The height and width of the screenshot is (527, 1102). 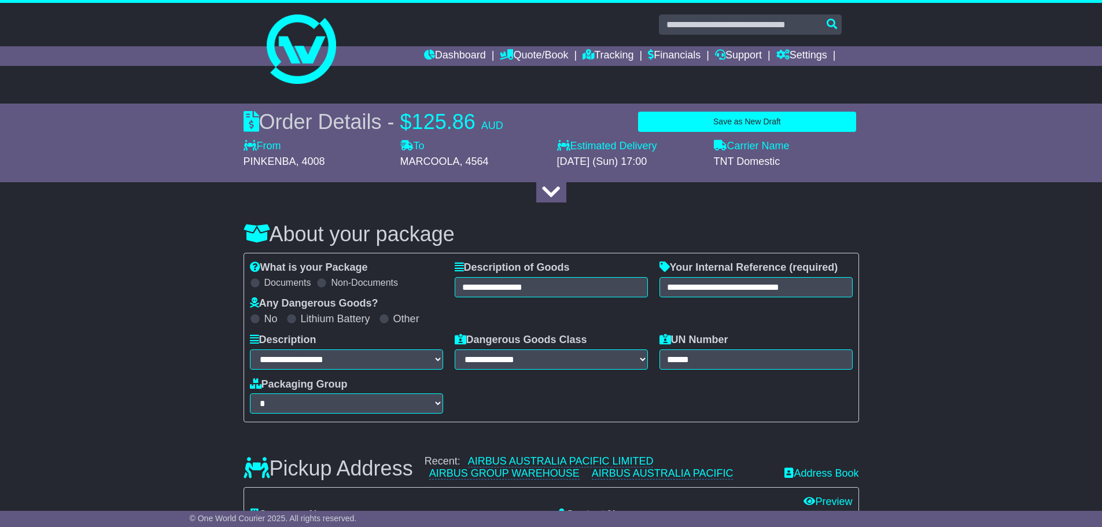 What do you see at coordinates (828, 501) in the screenshot?
I see `a: Preview` at bounding box center [828, 501].